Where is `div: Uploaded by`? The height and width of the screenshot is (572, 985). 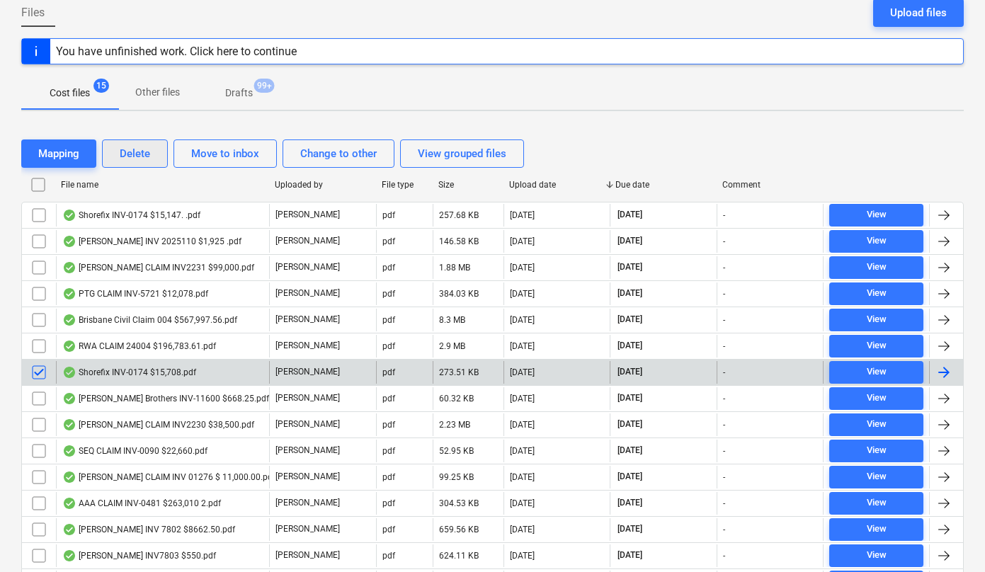 div: Uploaded by is located at coordinates (322, 185).